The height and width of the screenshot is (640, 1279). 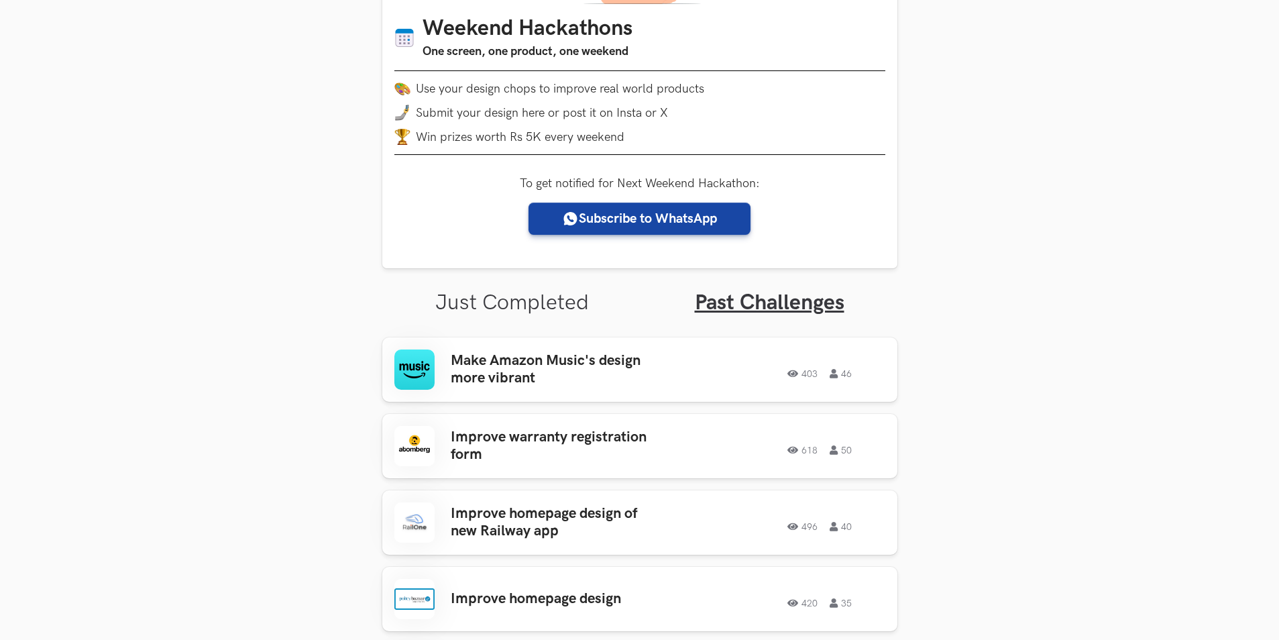 I want to click on span: 50, so click(x=841, y=450).